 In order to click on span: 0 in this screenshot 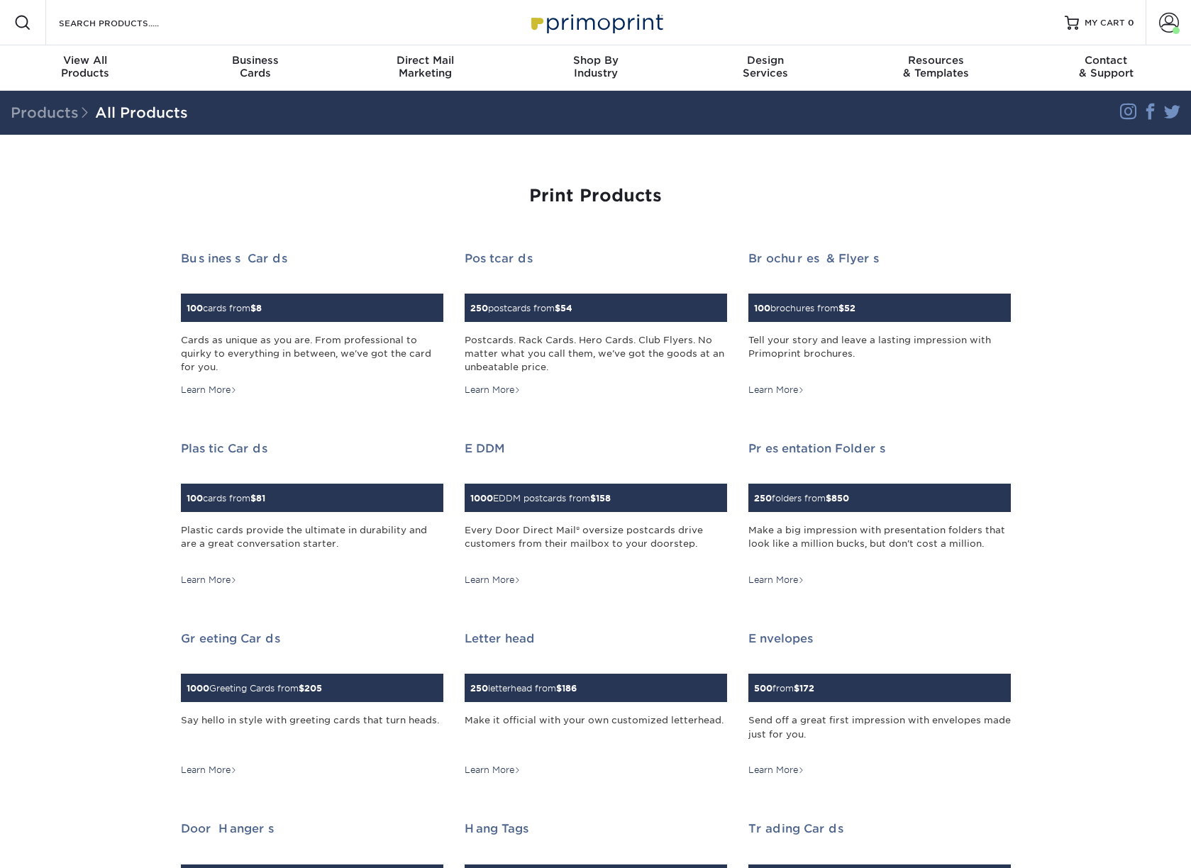, I will do `click(1131, 23)`.